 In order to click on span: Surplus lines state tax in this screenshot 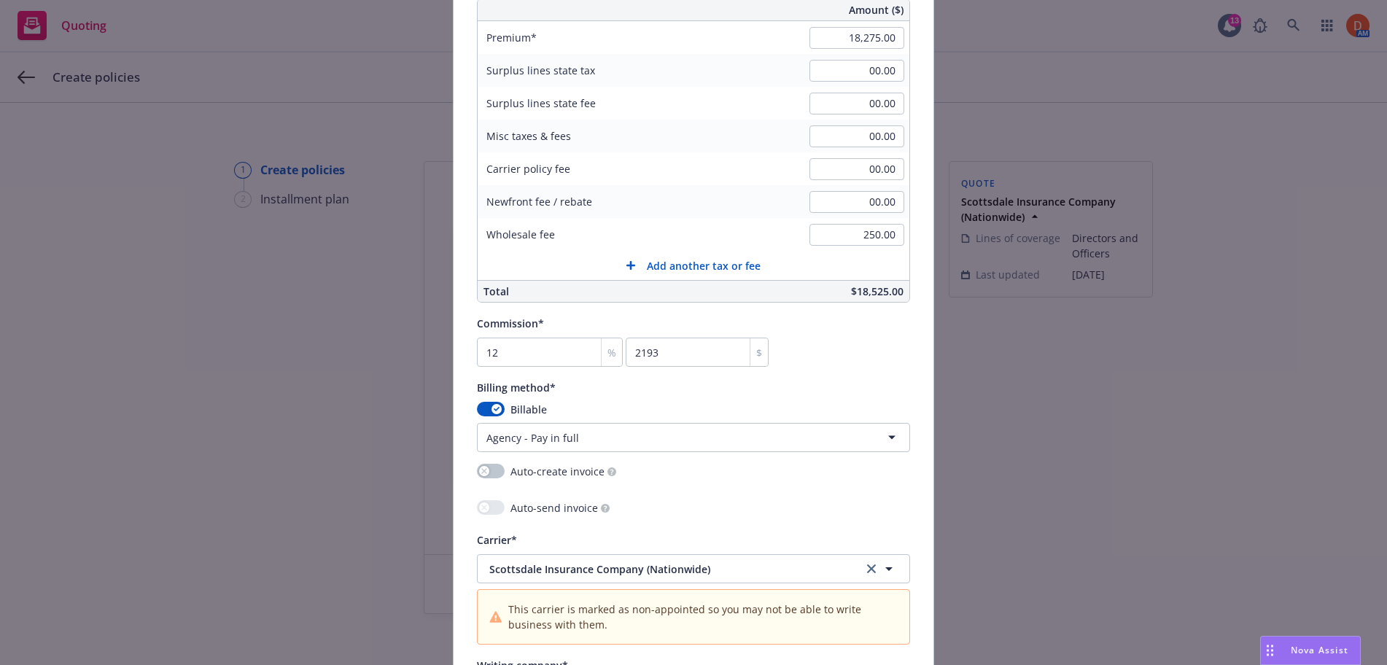, I will do `click(541, 70)`.